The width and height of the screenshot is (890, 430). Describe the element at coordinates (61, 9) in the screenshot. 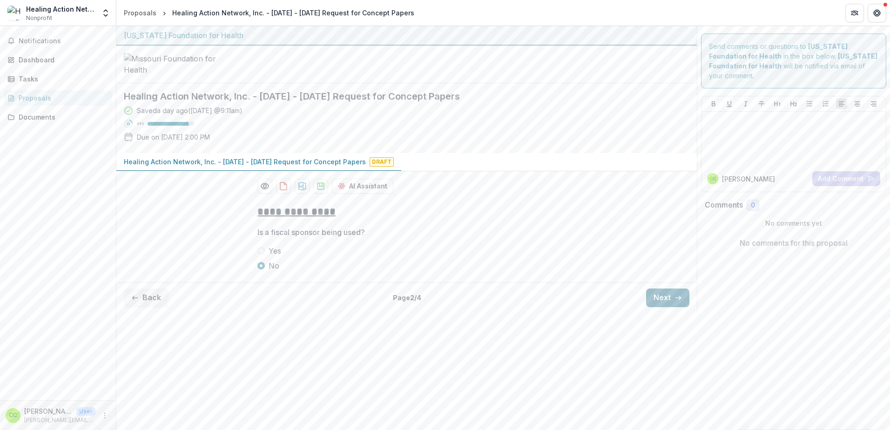

I see `div: Healing Action Network Inc` at that location.